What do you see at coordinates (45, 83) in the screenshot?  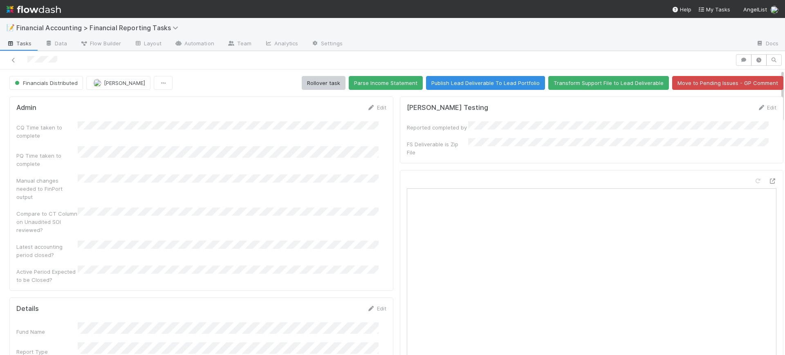 I see `span: Financials Distributed` at bounding box center [45, 83].